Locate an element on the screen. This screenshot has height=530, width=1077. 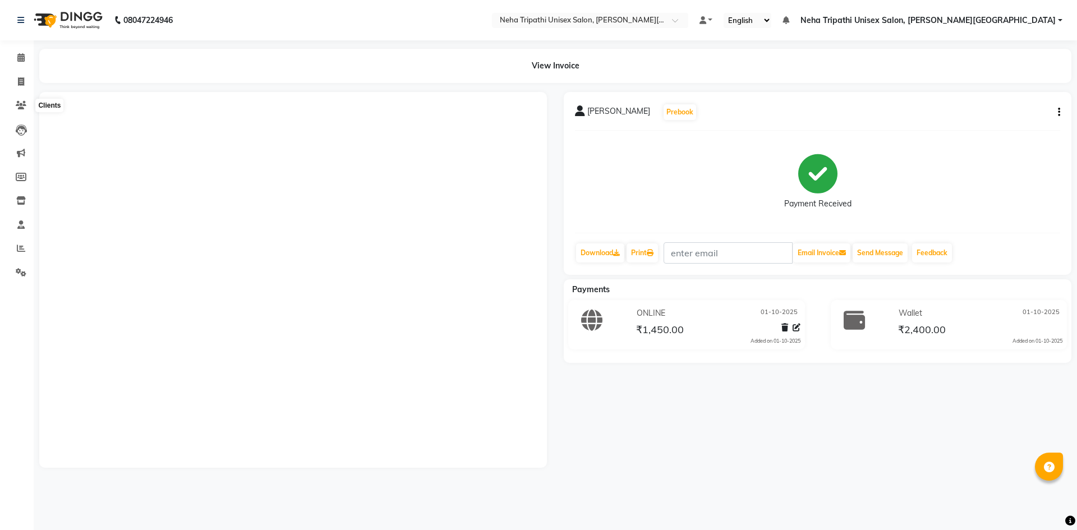
div: Clients is located at coordinates (49, 105).